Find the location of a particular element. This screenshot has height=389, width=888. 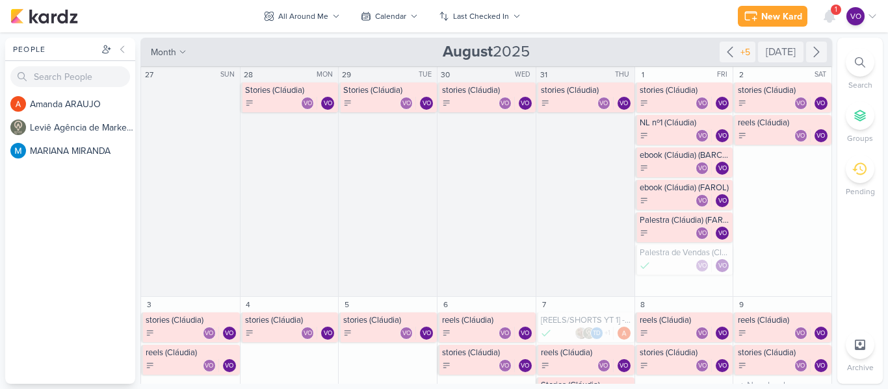

div: 29 is located at coordinates (346, 75).